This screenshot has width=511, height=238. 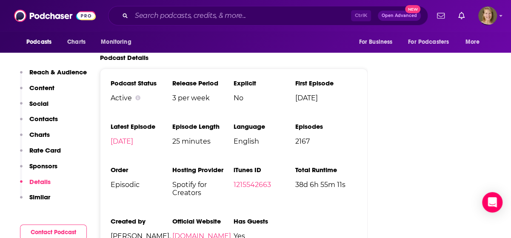 What do you see at coordinates (264, 141) in the screenshot?
I see `span: English` at bounding box center [264, 141].